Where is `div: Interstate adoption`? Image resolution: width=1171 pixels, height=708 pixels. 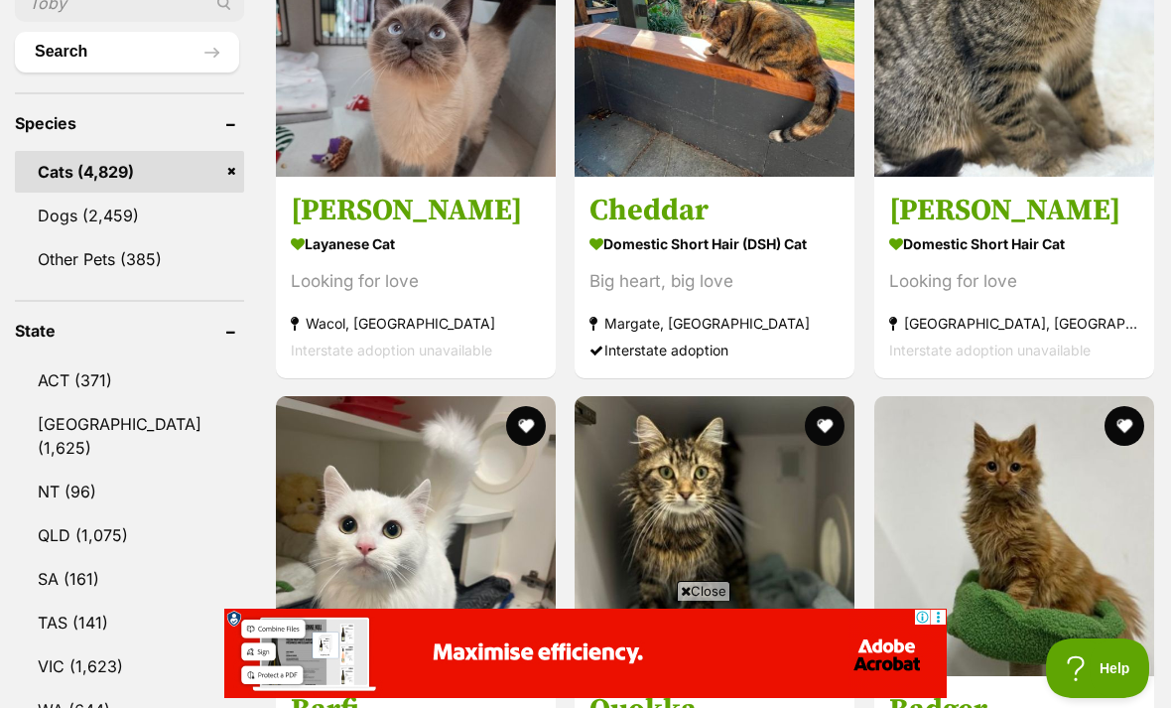 div: Interstate adoption is located at coordinates (715, 348).